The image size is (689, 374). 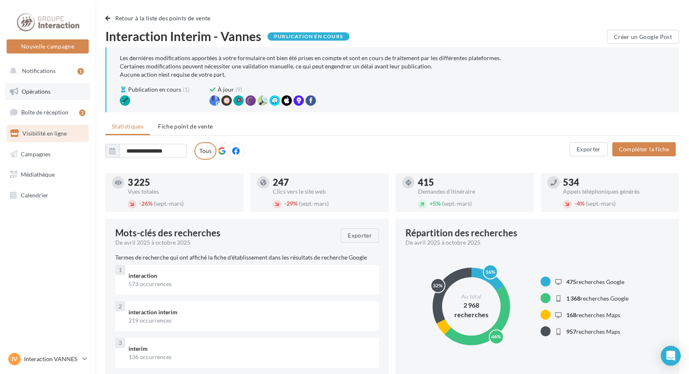 What do you see at coordinates (250, 284) in the screenshot?
I see `div: 573 occurrences` at bounding box center [250, 284].